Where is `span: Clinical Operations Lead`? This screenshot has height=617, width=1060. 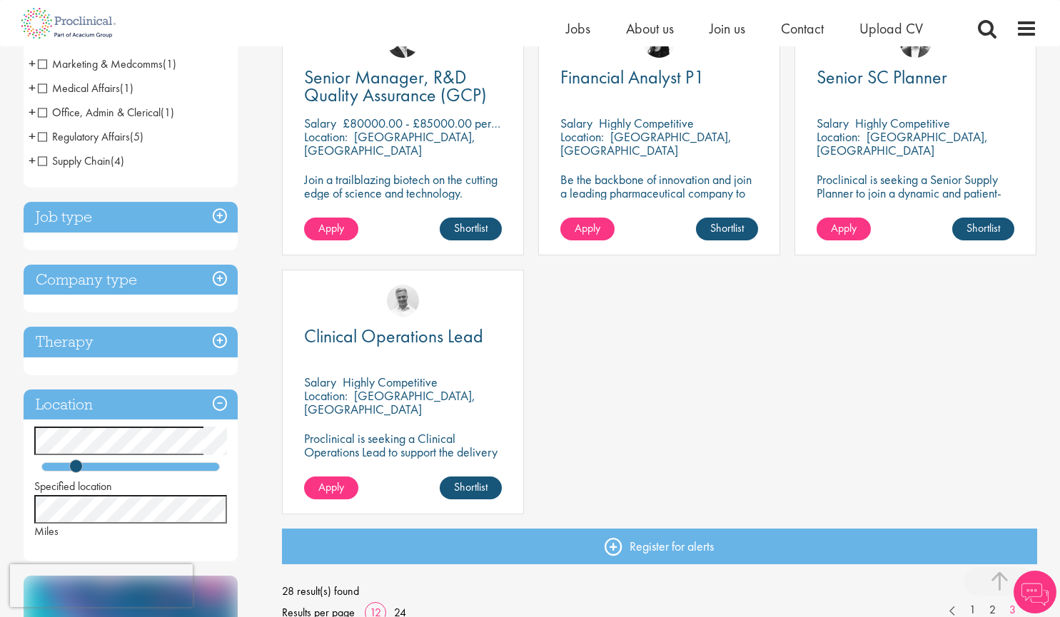 span: Clinical Operations Lead is located at coordinates (393, 336).